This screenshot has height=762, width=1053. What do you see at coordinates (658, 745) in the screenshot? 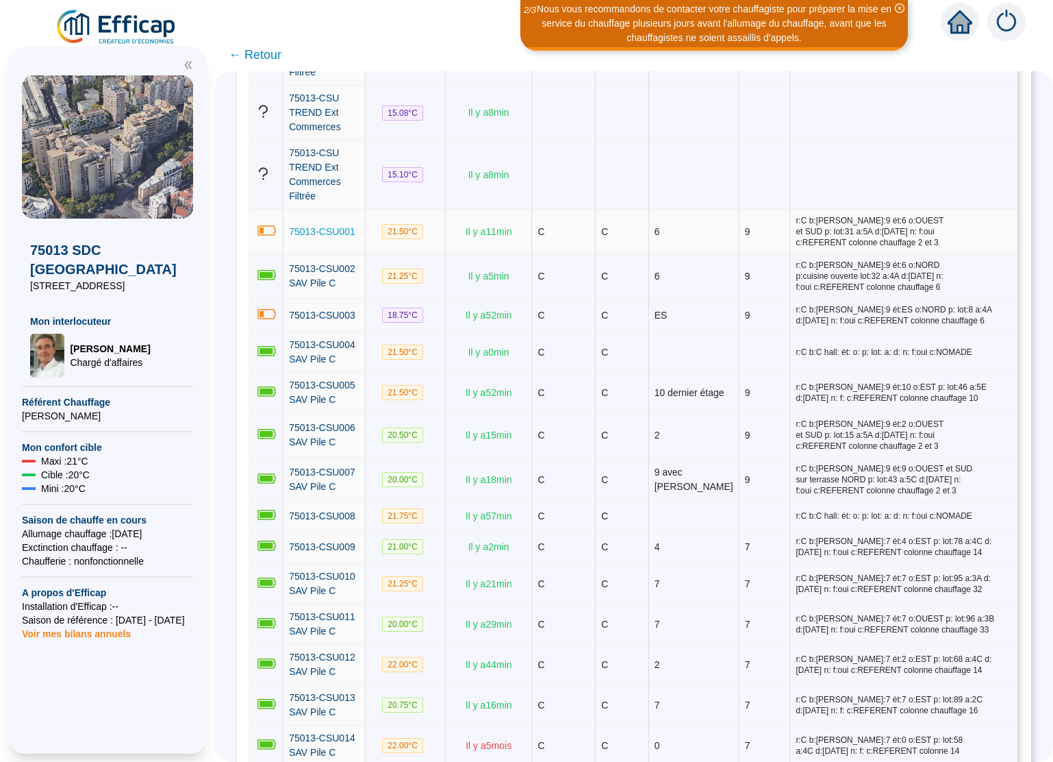
I see `span: 0` at bounding box center [658, 745].